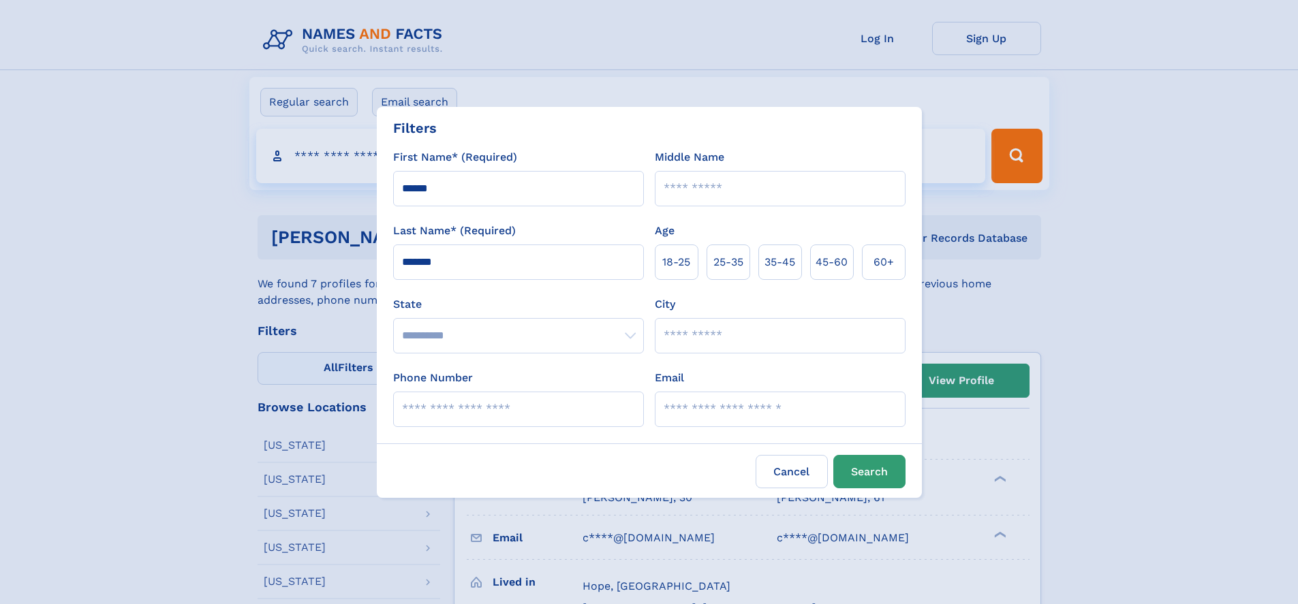 This screenshot has height=604, width=1298. Describe the element at coordinates (519, 305) in the screenshot. I see `label: State` at that location.